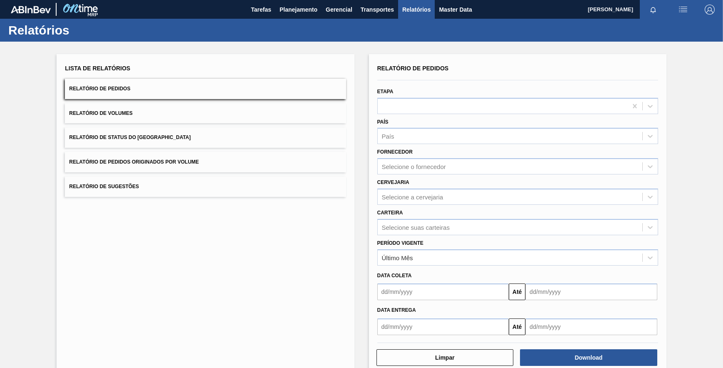 This screenshot has height=368, width=723. Describe the element at coordinates (395, 152) in the screenshot. I see `label: Fornecedor` at that location.